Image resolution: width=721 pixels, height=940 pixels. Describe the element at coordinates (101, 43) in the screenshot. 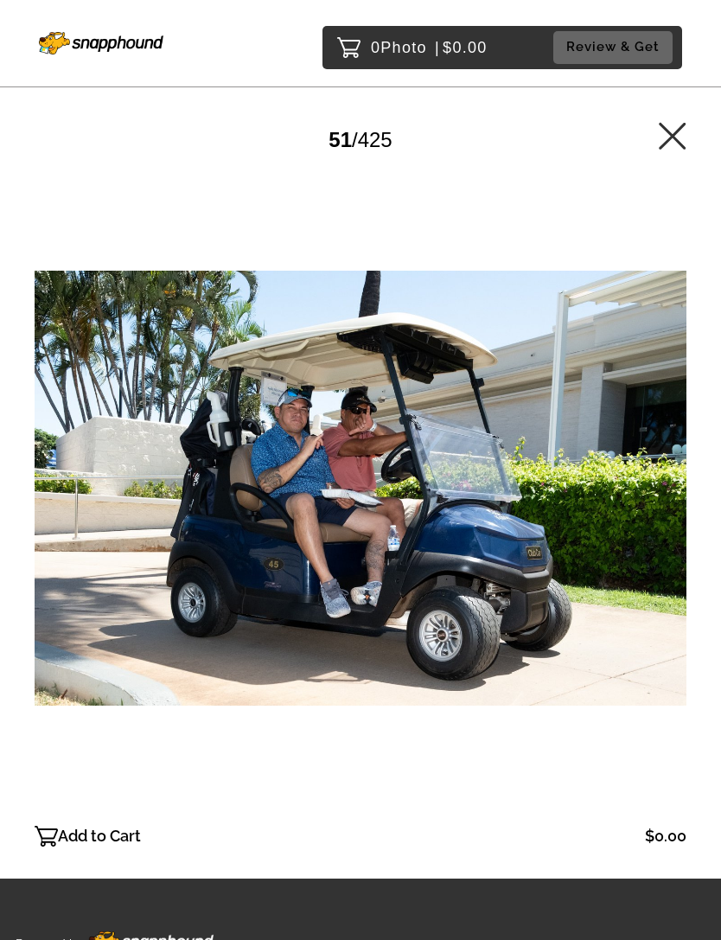

I see `img: Snapphound Logo` at that location.